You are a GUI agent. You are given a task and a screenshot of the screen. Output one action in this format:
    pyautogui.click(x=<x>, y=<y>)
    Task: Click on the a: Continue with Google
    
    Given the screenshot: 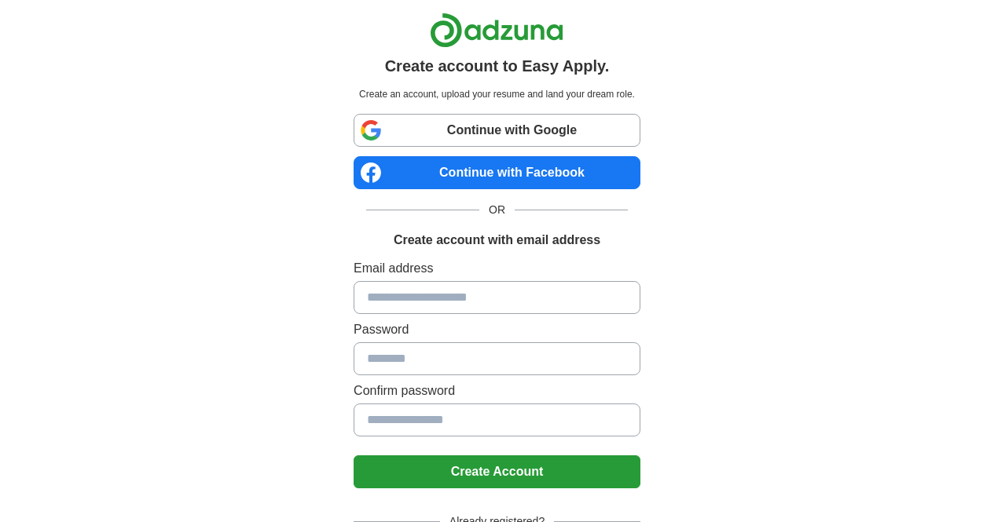 What is the action you would take?
    pyautogui.click(x=496, y=130)
    